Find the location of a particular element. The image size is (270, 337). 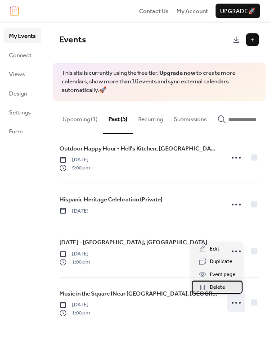

a: Settings is located at coordinates (22, 112).